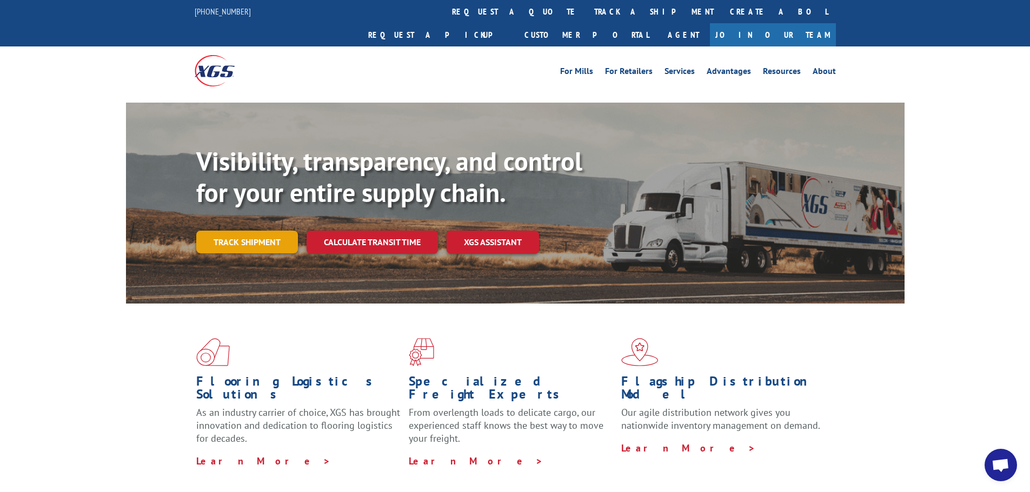  Describe the element at coordinates (576, 73) in the screenshot. I see `a: For Mills` at that location.